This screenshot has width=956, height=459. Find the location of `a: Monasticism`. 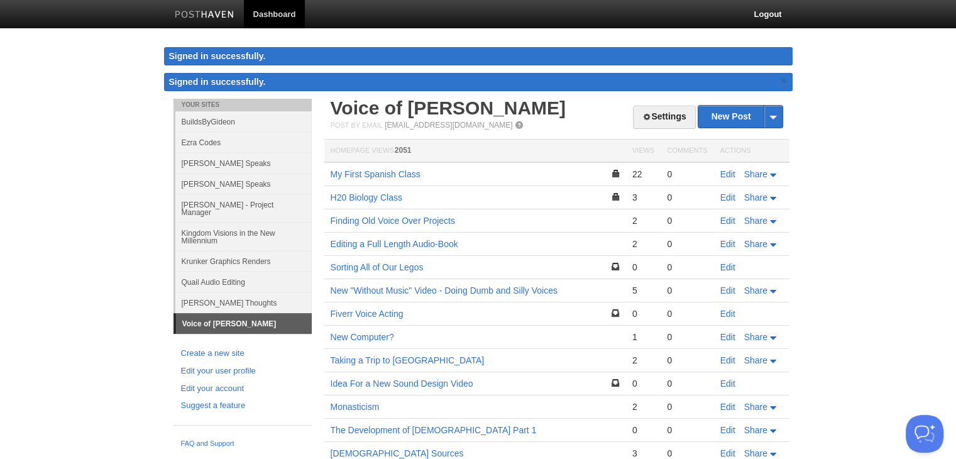

a: Monasticism is located at coordinates (355, 407).